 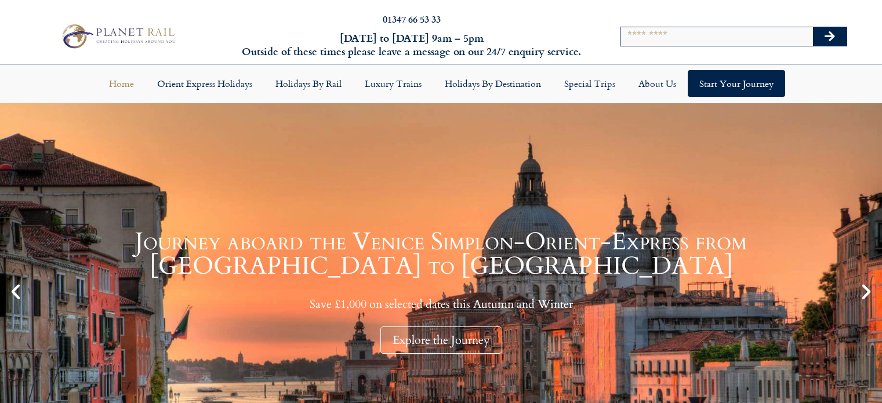 I want to click on a: Luxury Trains, so click(x=393, y=84).